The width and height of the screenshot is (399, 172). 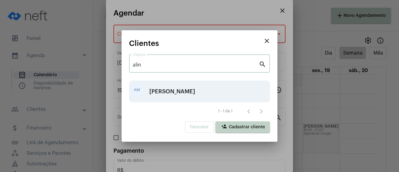 What do you see at coordinates (224, 127) in the screenshot?
I see `mat-icon: person_add` at bounding box center [224, 127].